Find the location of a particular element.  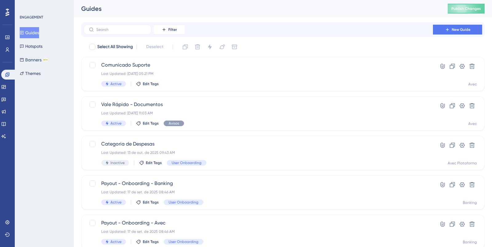

span: New Guide is located at coordinates (461, 30).